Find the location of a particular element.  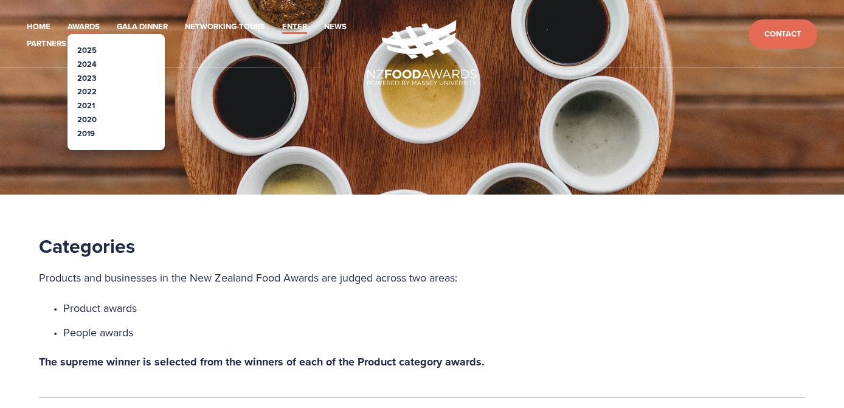

a: 2021 is located at coordinates (86, 105).